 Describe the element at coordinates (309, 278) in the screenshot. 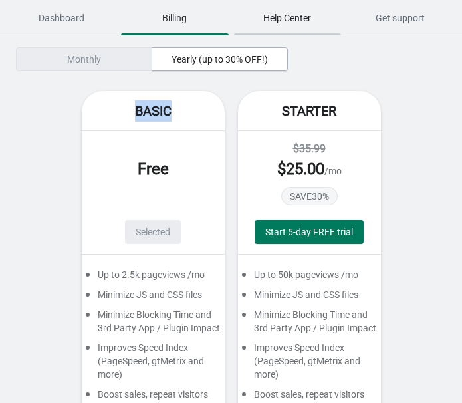

I see `div: Up to 50k pageviews /mo` at that location.